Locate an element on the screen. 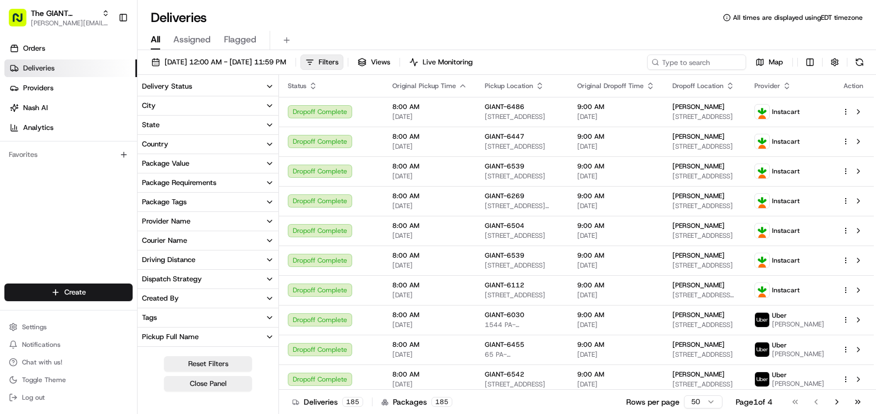 The height and width of the screenshot is (414, 876). button: Courier Name is located at coordinates (208, 240).